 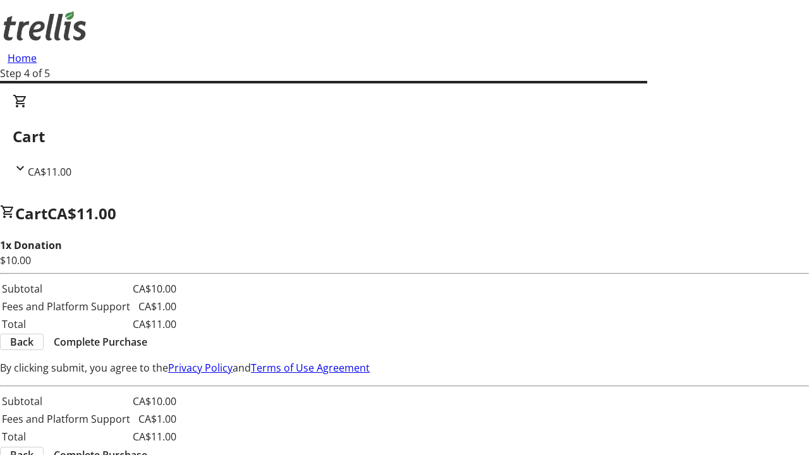 What do you see at coordinates (100, 342) in the screenshot?
I see `span: Complete Purchase` at bounding box center [100, 342].